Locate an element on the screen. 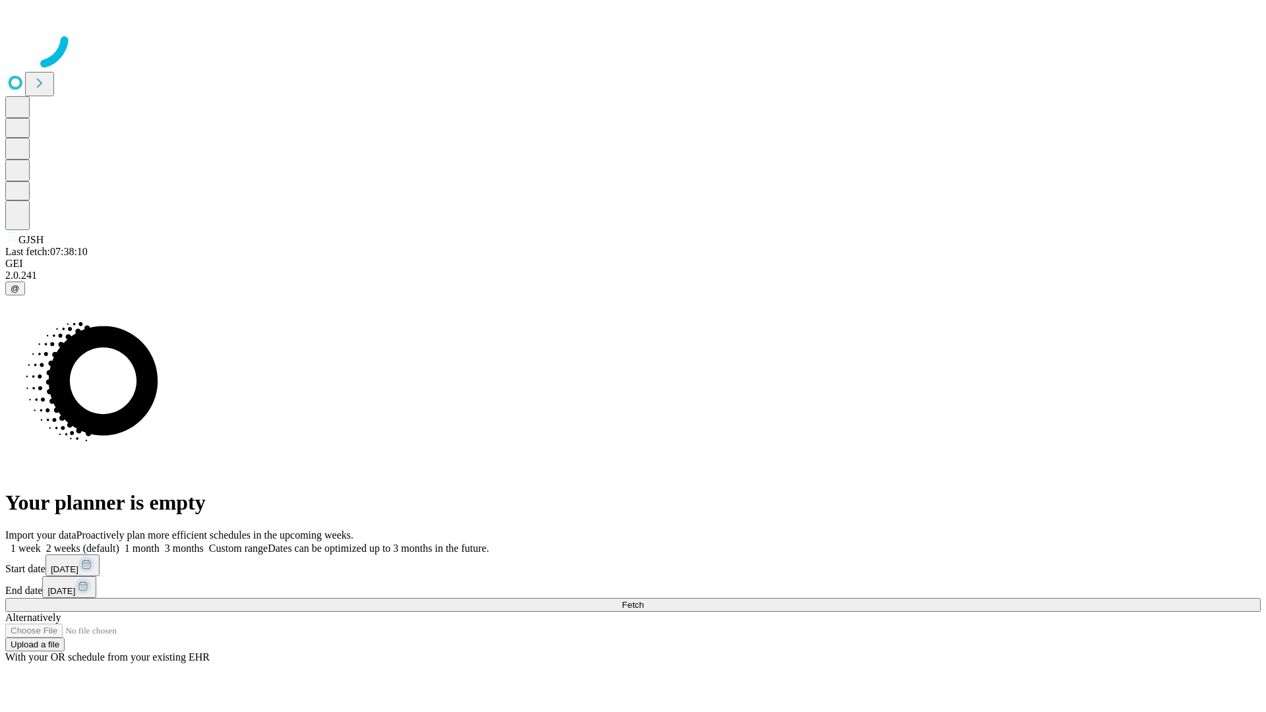 The height and width of the screenshot is (712, 1266). div: End date is located at coordinates (633, 587).